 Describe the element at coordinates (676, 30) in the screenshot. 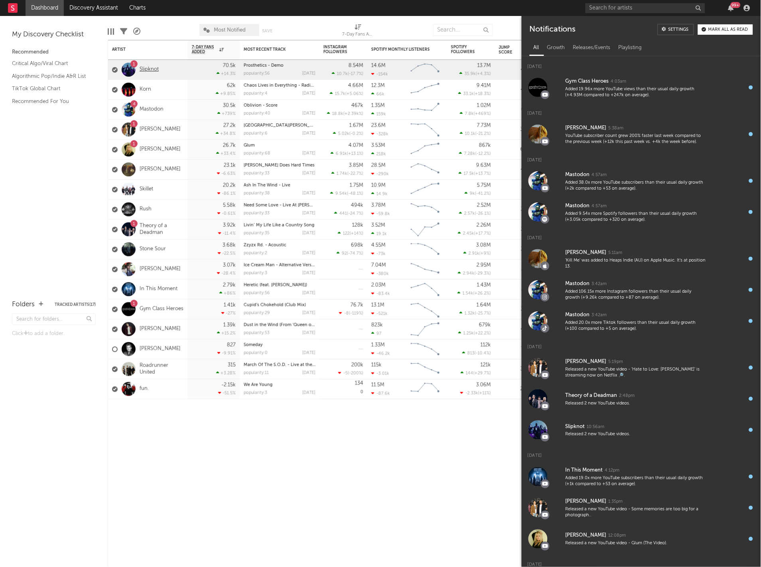

I see `a: Settings` at that location.